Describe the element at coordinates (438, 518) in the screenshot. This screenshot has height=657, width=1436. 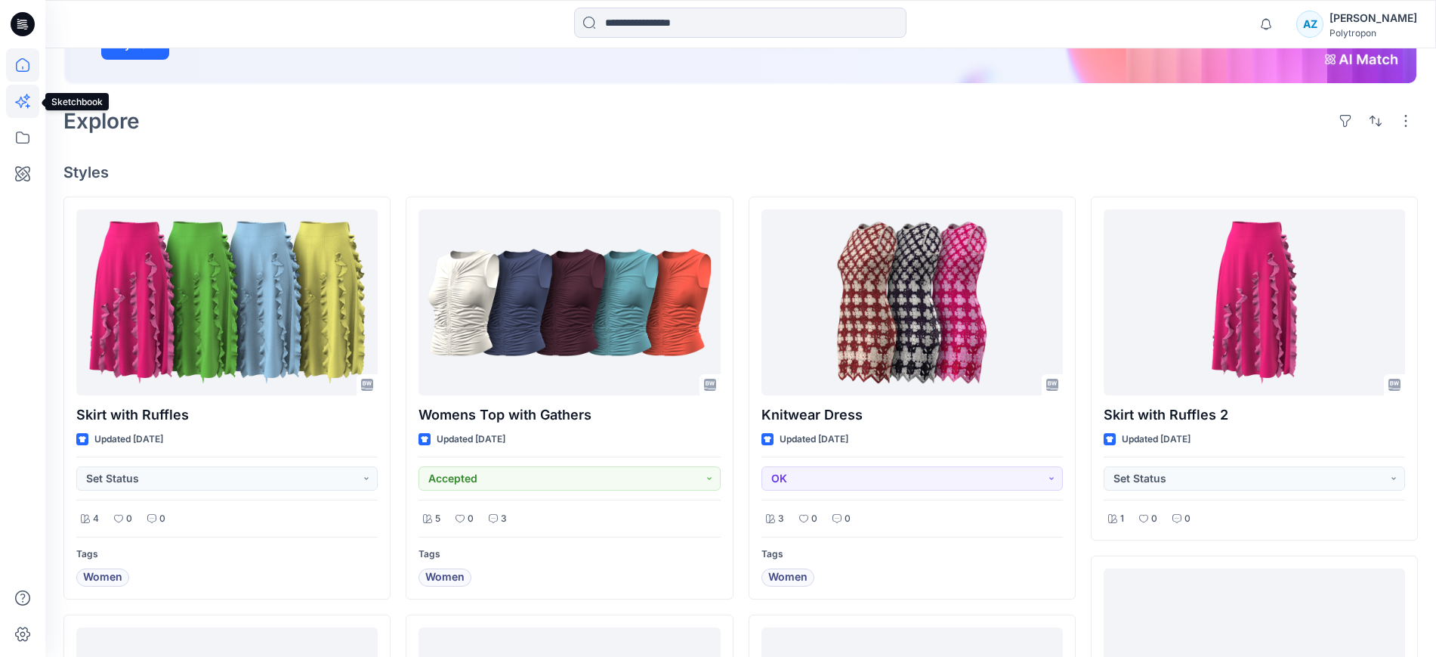
I see `p: 5` at that location.